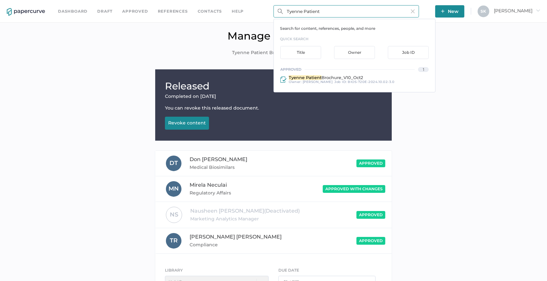 The width and height of the screenshot is (547, 281). What do you see at coordinates (290, 69) in the screenshot?
I see `div: approved` at bounding box center [290, 69].